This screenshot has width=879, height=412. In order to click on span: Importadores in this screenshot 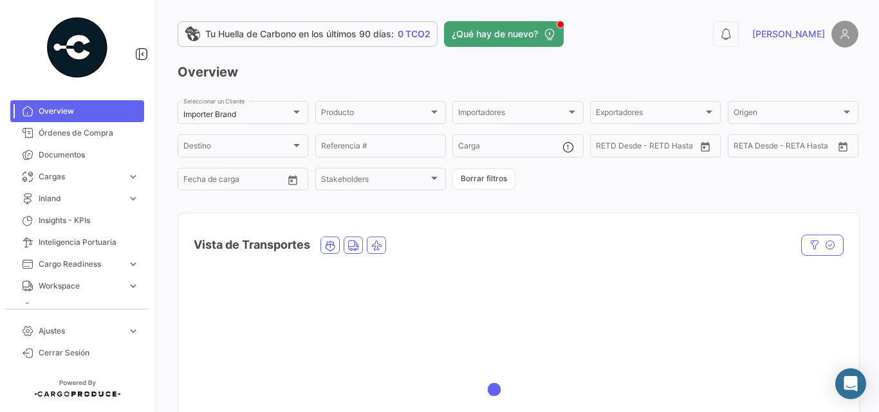, I will do `click(511, 114)`.